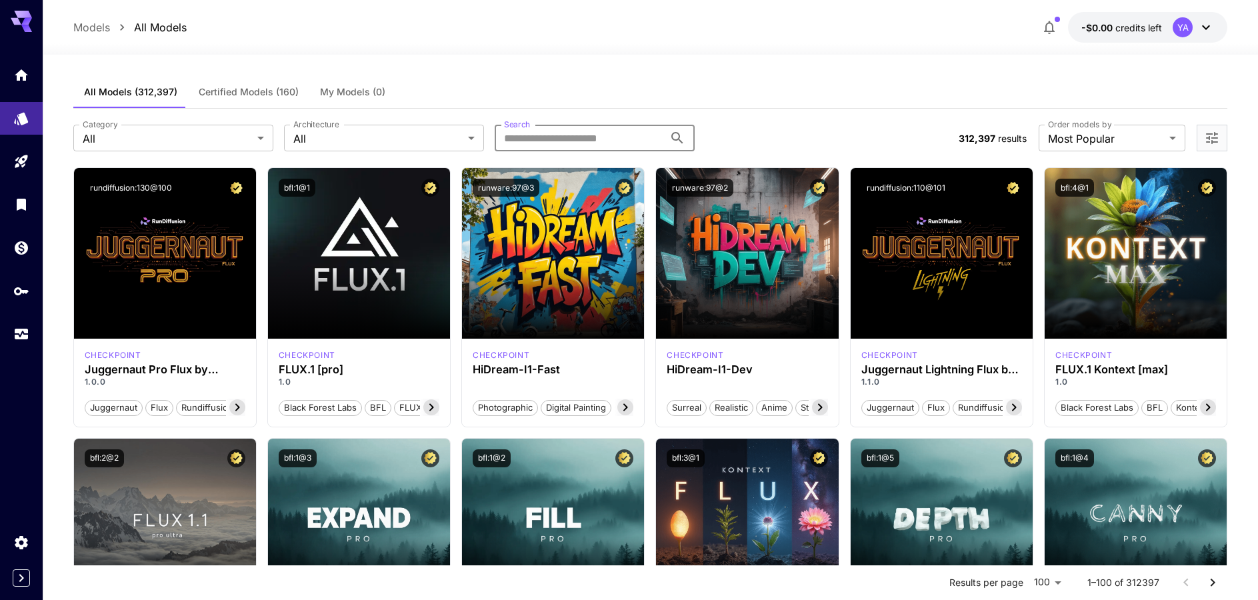 This screenshot has height=600, width=1258. I want to click on span: FLUX.1 [pro], so click(425, 408).